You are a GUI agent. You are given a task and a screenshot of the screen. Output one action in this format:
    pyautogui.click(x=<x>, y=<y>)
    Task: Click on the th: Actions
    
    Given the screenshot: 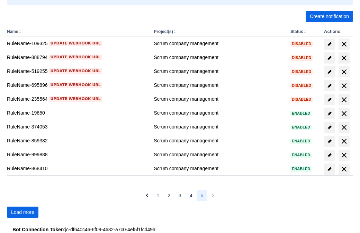 What is the action you would take?
    pyautogui.click(x=338, y=32)
    